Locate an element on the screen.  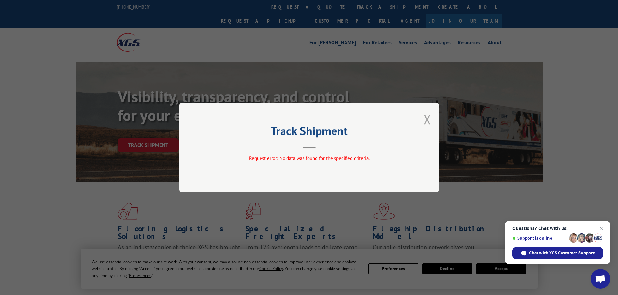
button: Close modal is located at coordinates (427, 119).